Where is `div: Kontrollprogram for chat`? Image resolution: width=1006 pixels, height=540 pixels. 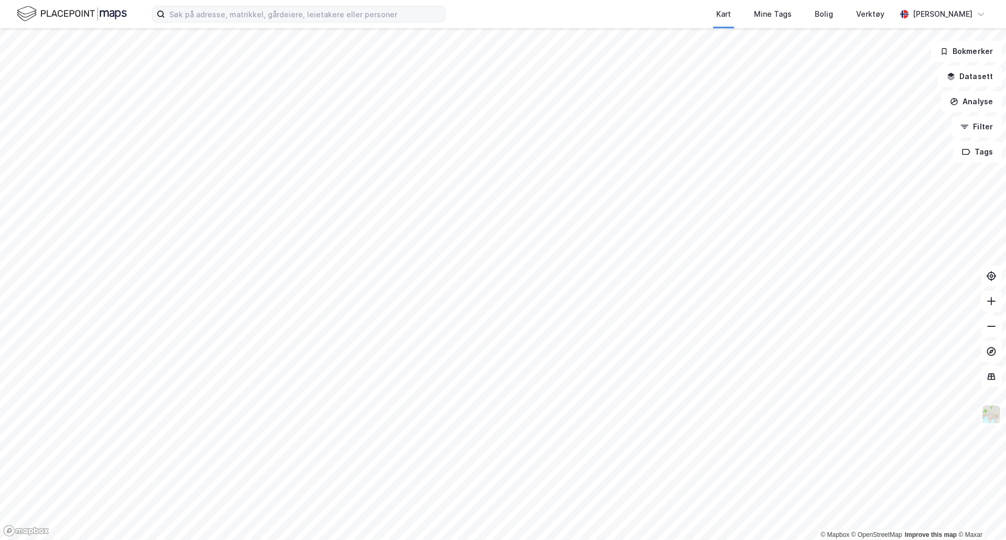
div: Kontrollprogram for chat is located at coordinates (980, 515).